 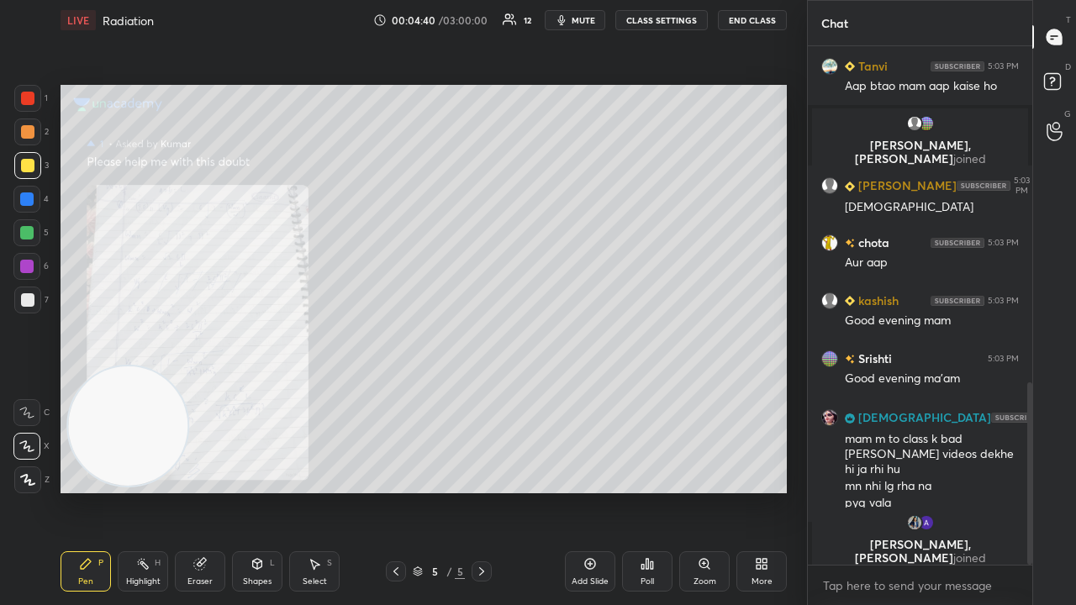 I want to click on p: Chat, so click(x=835, y=23).